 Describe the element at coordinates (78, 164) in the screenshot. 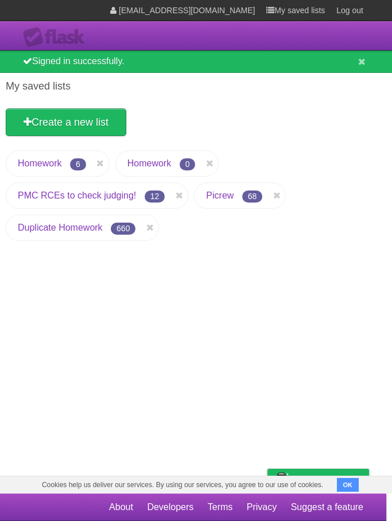

I see `span: 6` at that location.